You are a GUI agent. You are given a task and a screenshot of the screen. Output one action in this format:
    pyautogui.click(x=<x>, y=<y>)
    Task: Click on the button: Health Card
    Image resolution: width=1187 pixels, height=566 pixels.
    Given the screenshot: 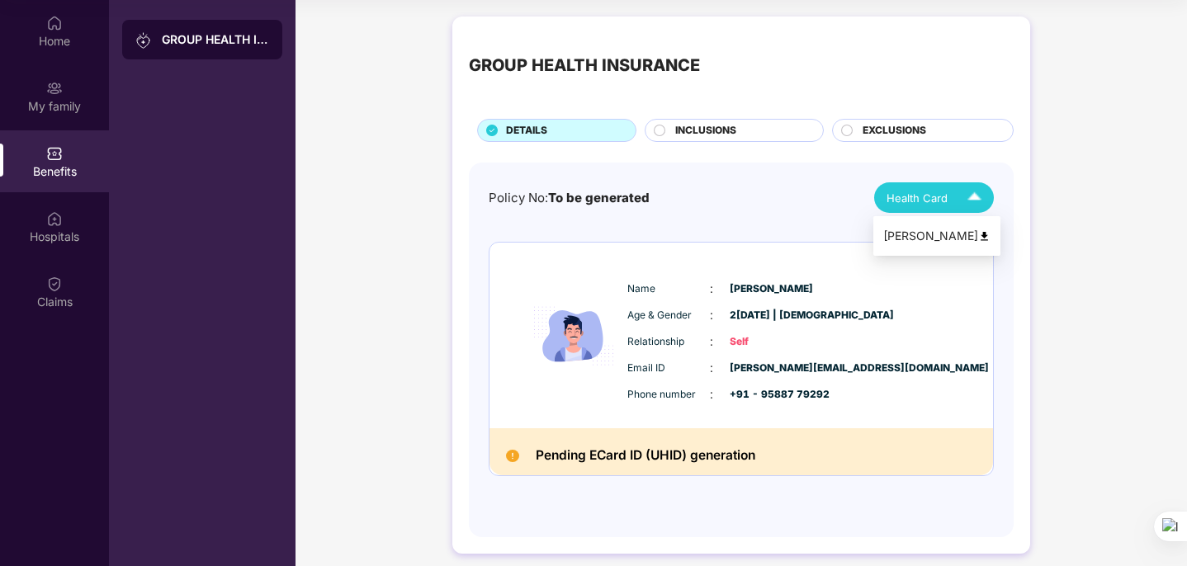 What is the action you would take?
    pyautogui.click(x=933, y=197)
    